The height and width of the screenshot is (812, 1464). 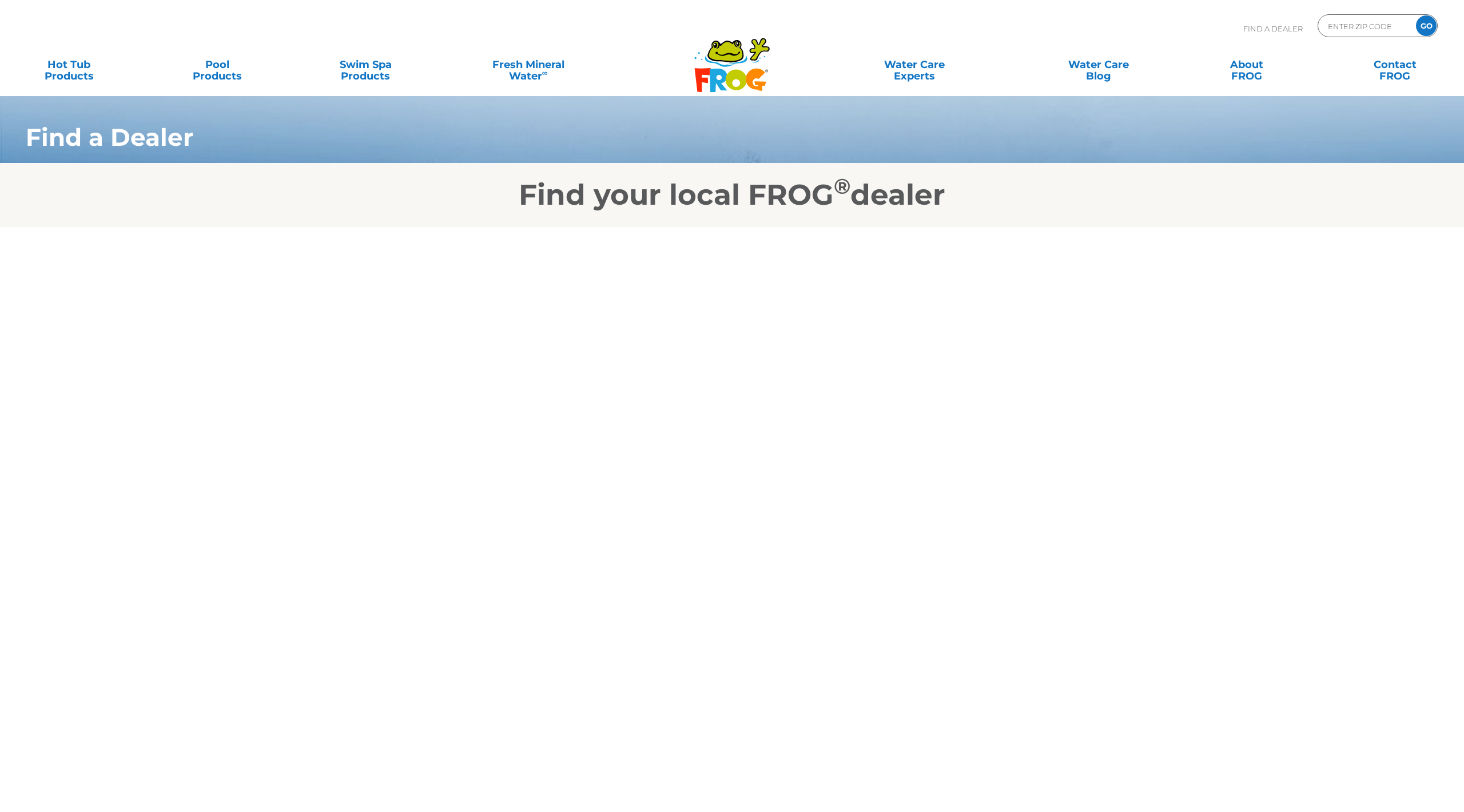 What do you see at coordinates (69, 64) in the screenshot?
I see `a: Hot TubProducts` at bounding box center [69, 64].